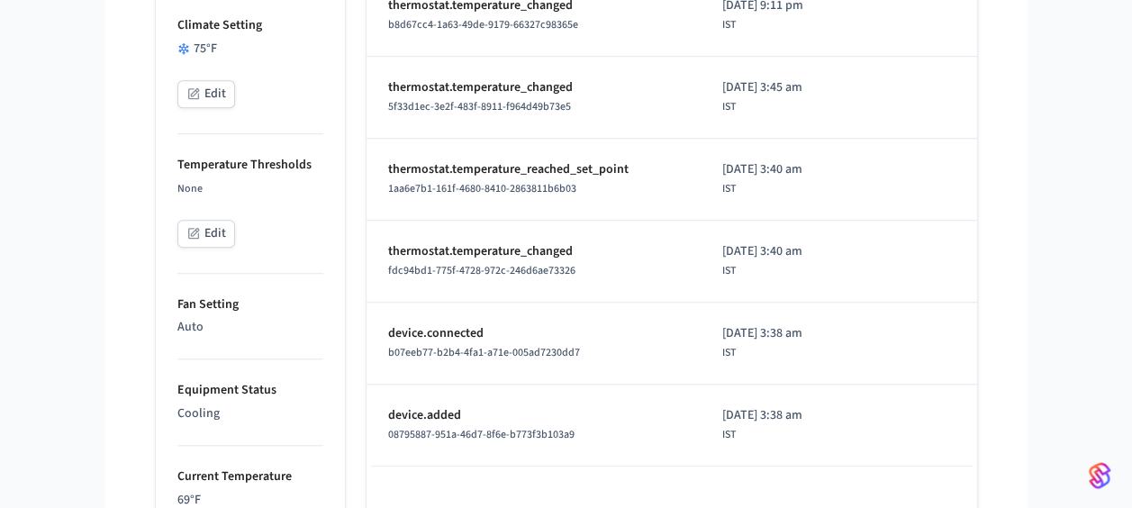  What do you see at coordinates (250, 304) in the screenshot?
I see `p: Fan Setting` at bounding box center [250, 304].